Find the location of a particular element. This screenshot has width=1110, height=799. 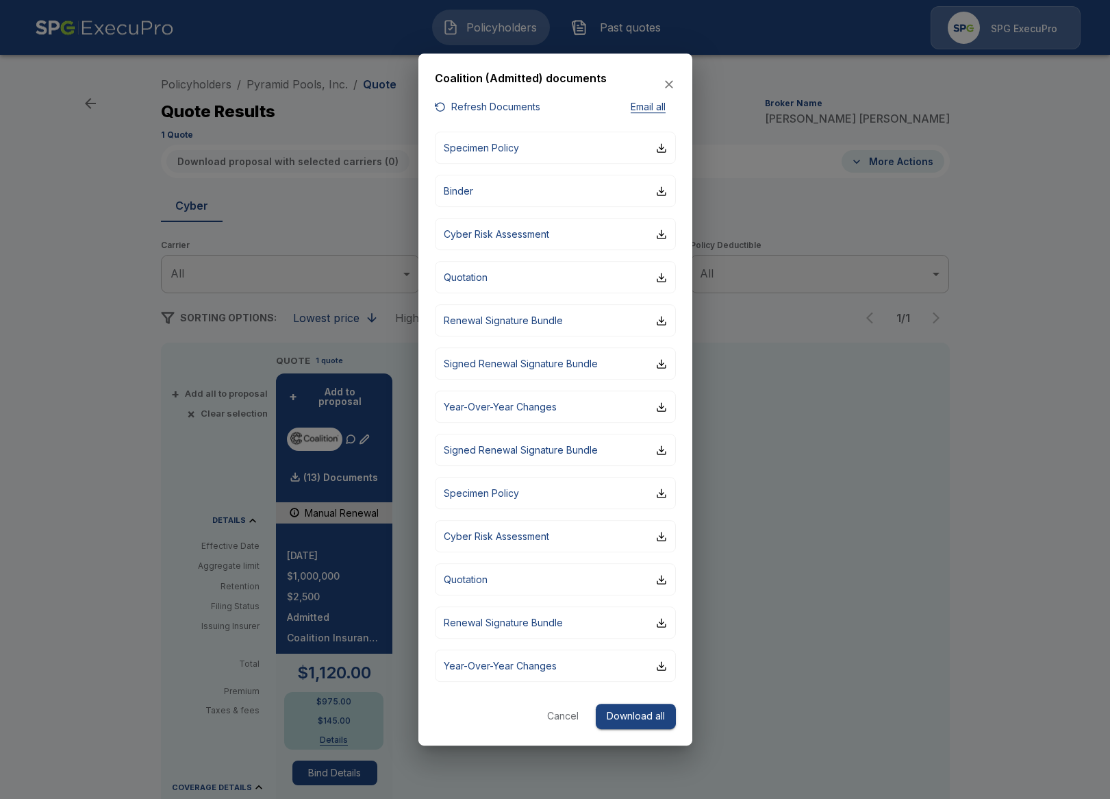

button: Download all is located at coordinates (636, 716).